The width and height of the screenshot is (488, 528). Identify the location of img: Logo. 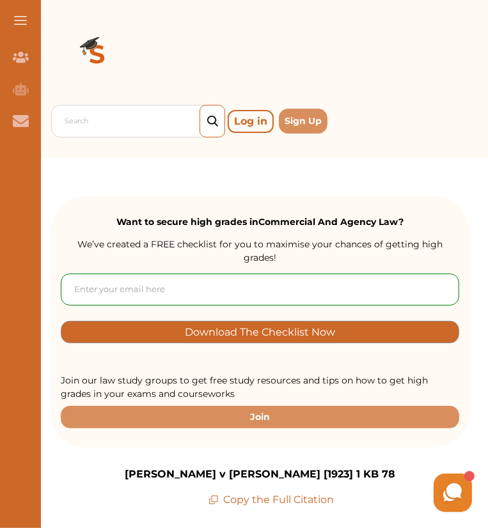
(97, 56).